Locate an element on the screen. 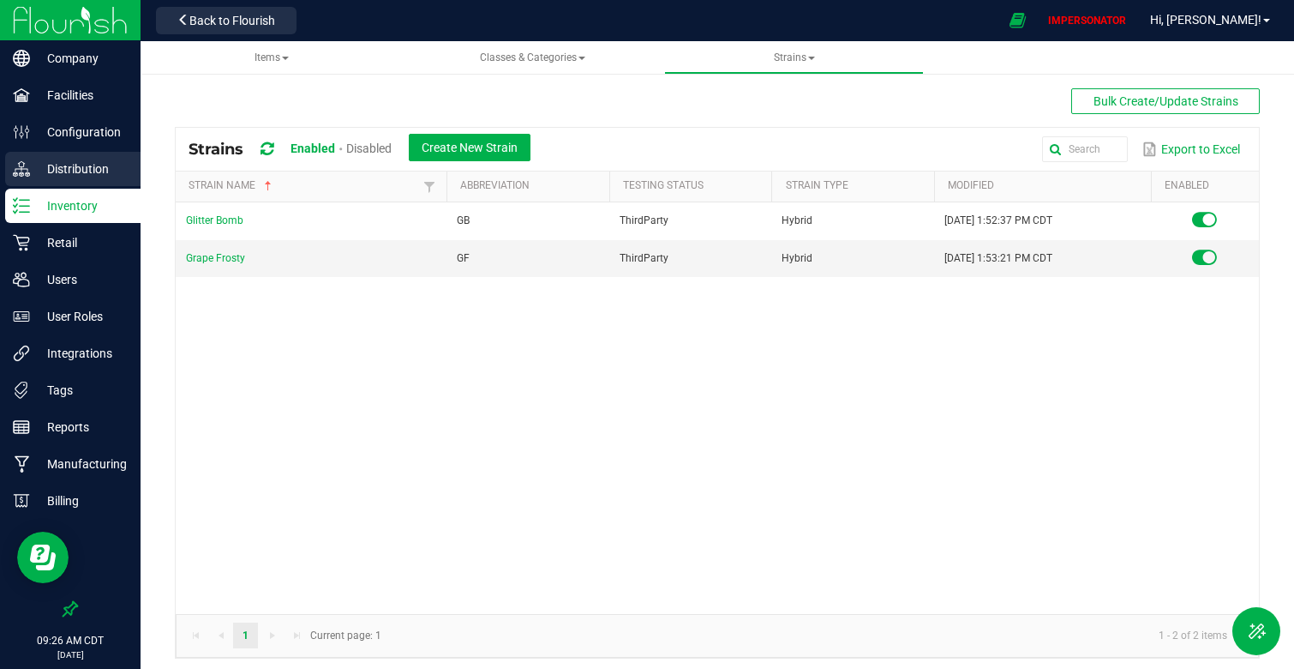 This screenshot has height=669, width=1294. span: Back to Flourish is located at coordinates (232, 21).